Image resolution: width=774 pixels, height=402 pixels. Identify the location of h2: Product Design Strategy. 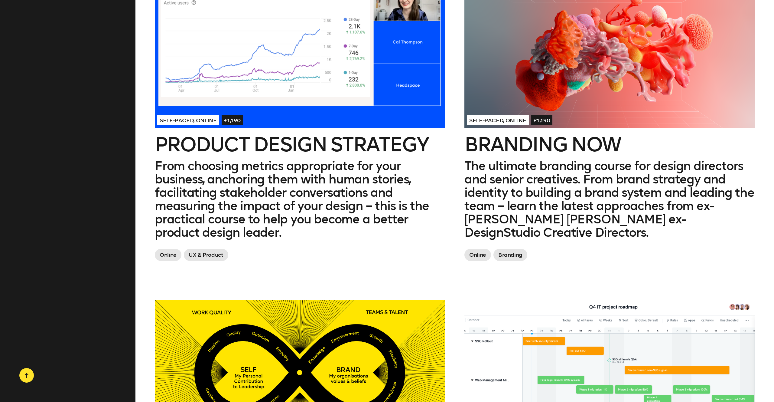
(300, 145).